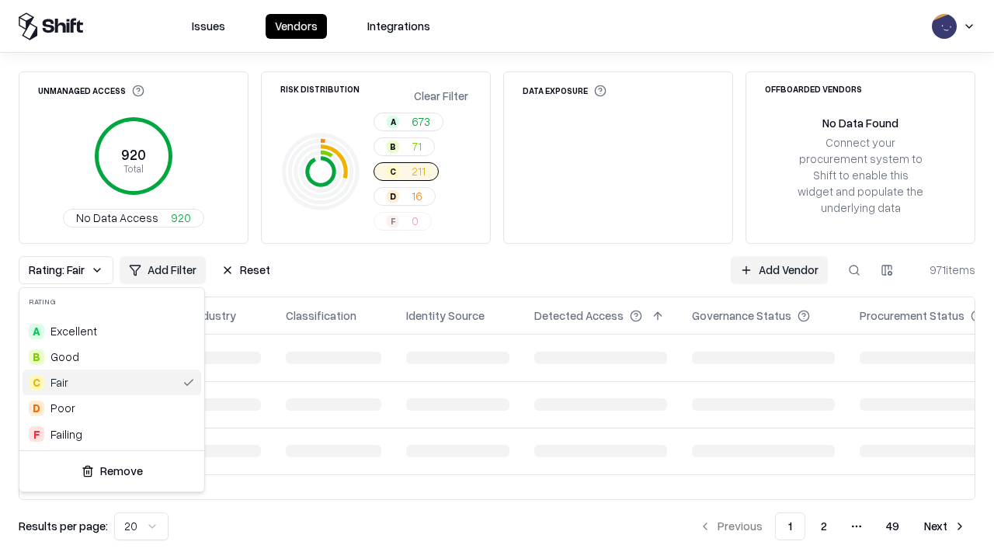 The image size is (994, 559). Describe the element at coordinates (63, 408) in the screenshot. I see `div: Poor` at that location.